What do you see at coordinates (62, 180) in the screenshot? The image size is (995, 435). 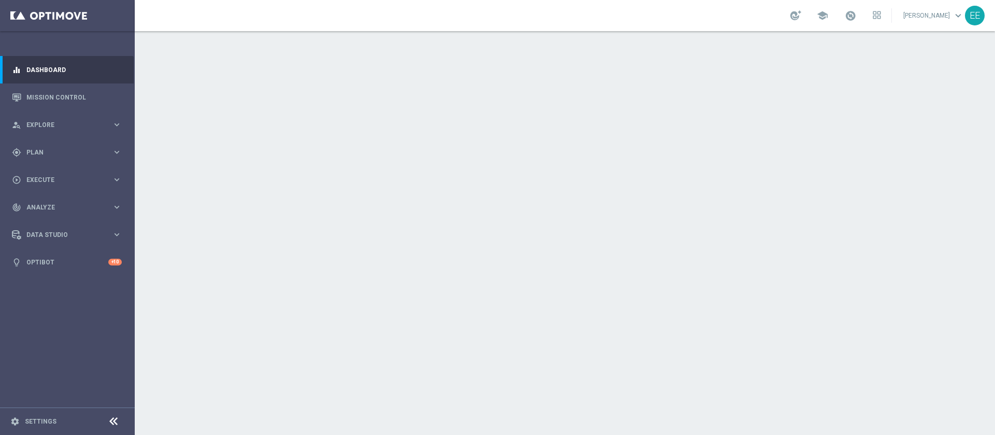 I see `div: Execute` at bounding box center [62, 180].